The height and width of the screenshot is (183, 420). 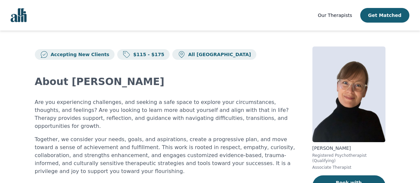 I want to click on p: $115 - $175, so click(x=147, y=54).